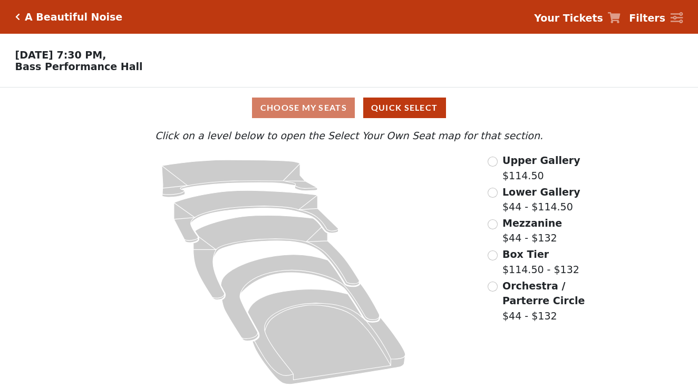  What do you see at coordinates (578, 18) in the screenshot?
I see `a: Your Tickets` at bounding box center [578, 18].